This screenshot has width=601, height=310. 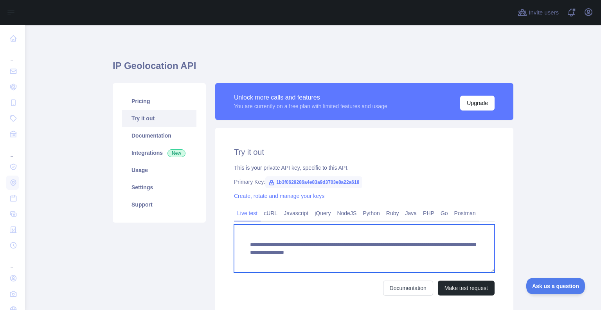 What do you see at coordinates (159, 187) in the screenshot?
I see `a: Settings` at bounding box center [159, 187].